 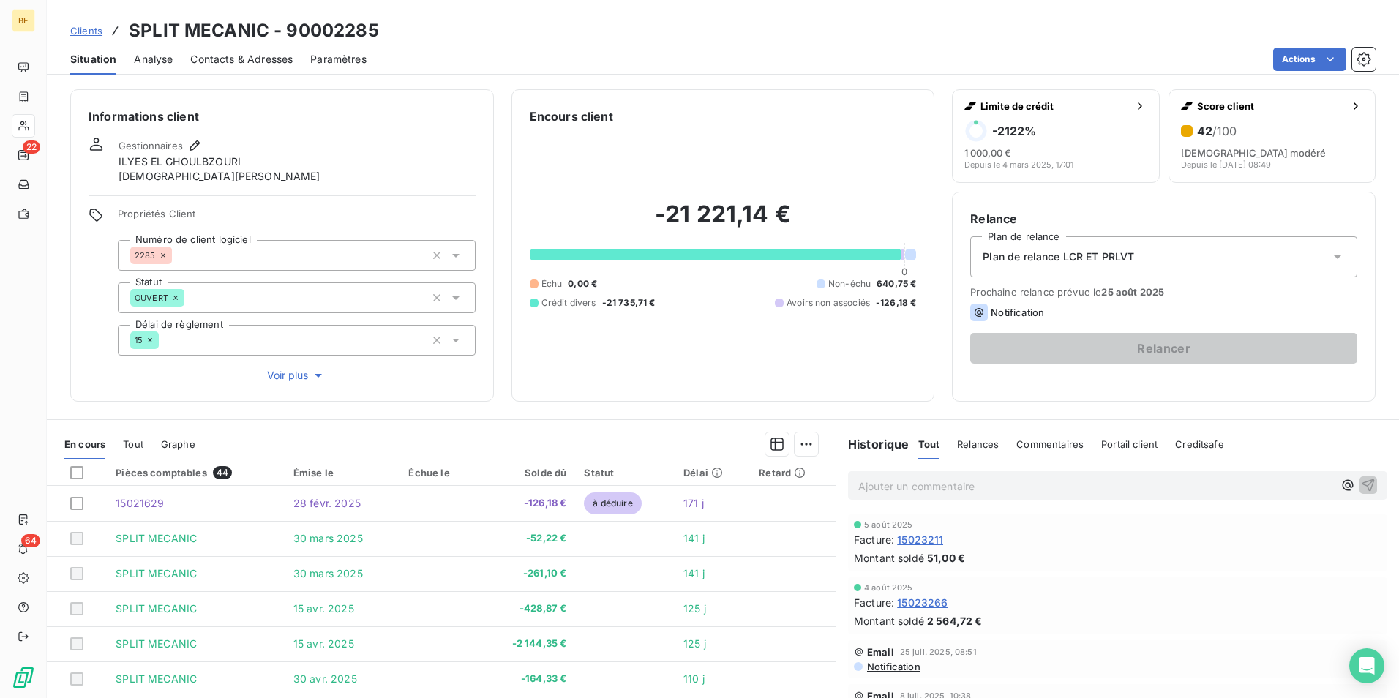 What do you see at coordinates (1133, 292) in the screenshot?
I see `span: 25 août 2025` at bounding box center [1133, 292].